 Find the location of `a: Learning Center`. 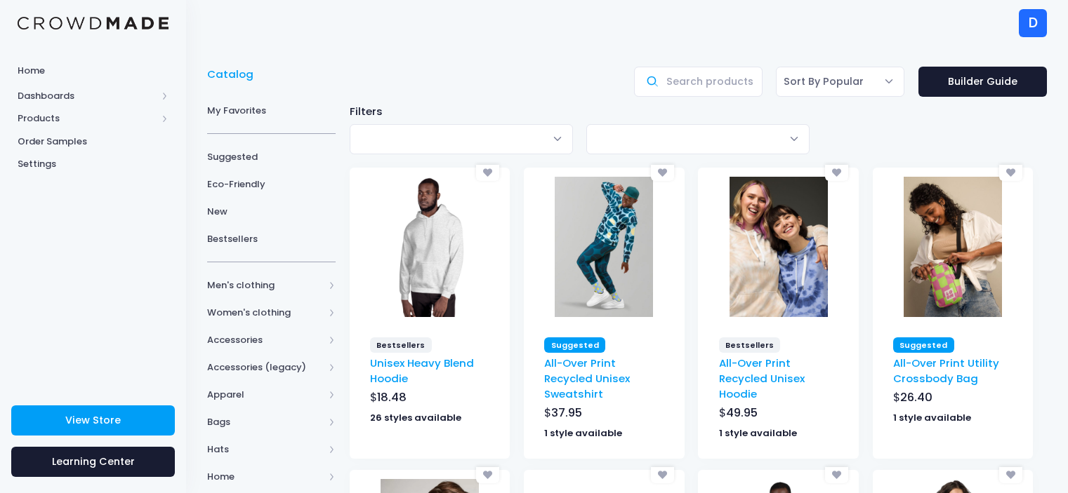

a: Learning Center is located at coordinates (93, 462).